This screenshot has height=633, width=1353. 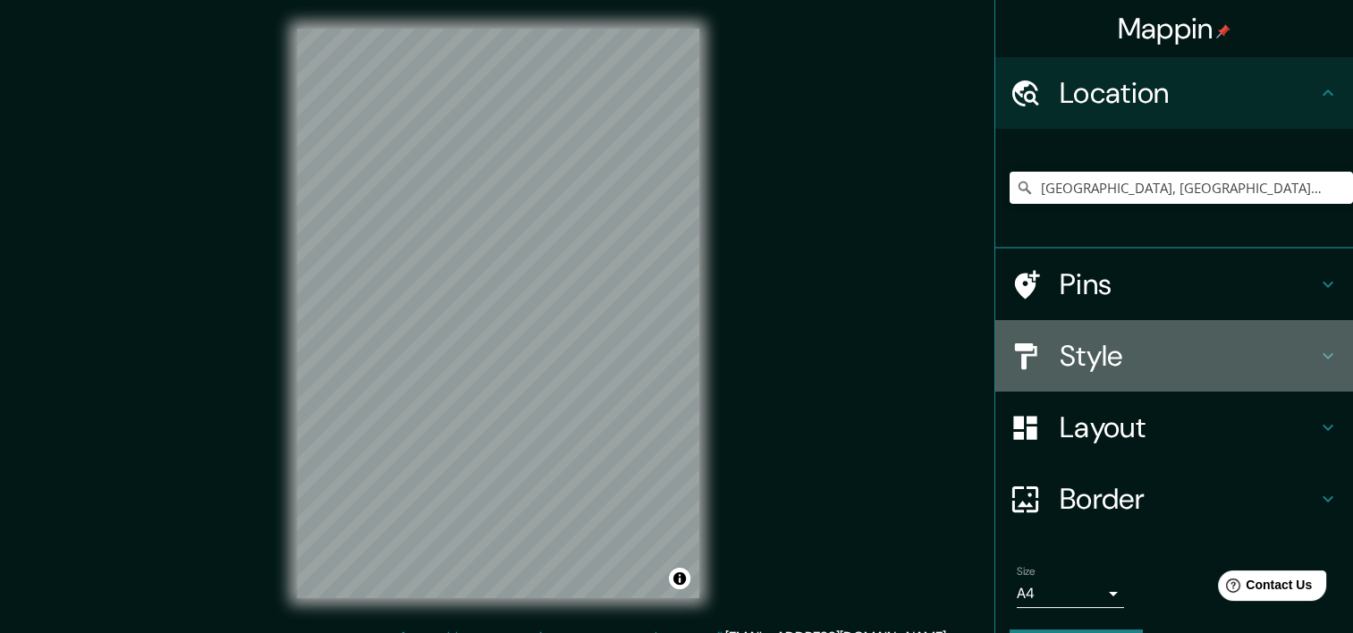 What do you see at coordinates (1223, 31) in the screenshot?
I see `img: pin-icon.png` at bounding box center [1223, 31].